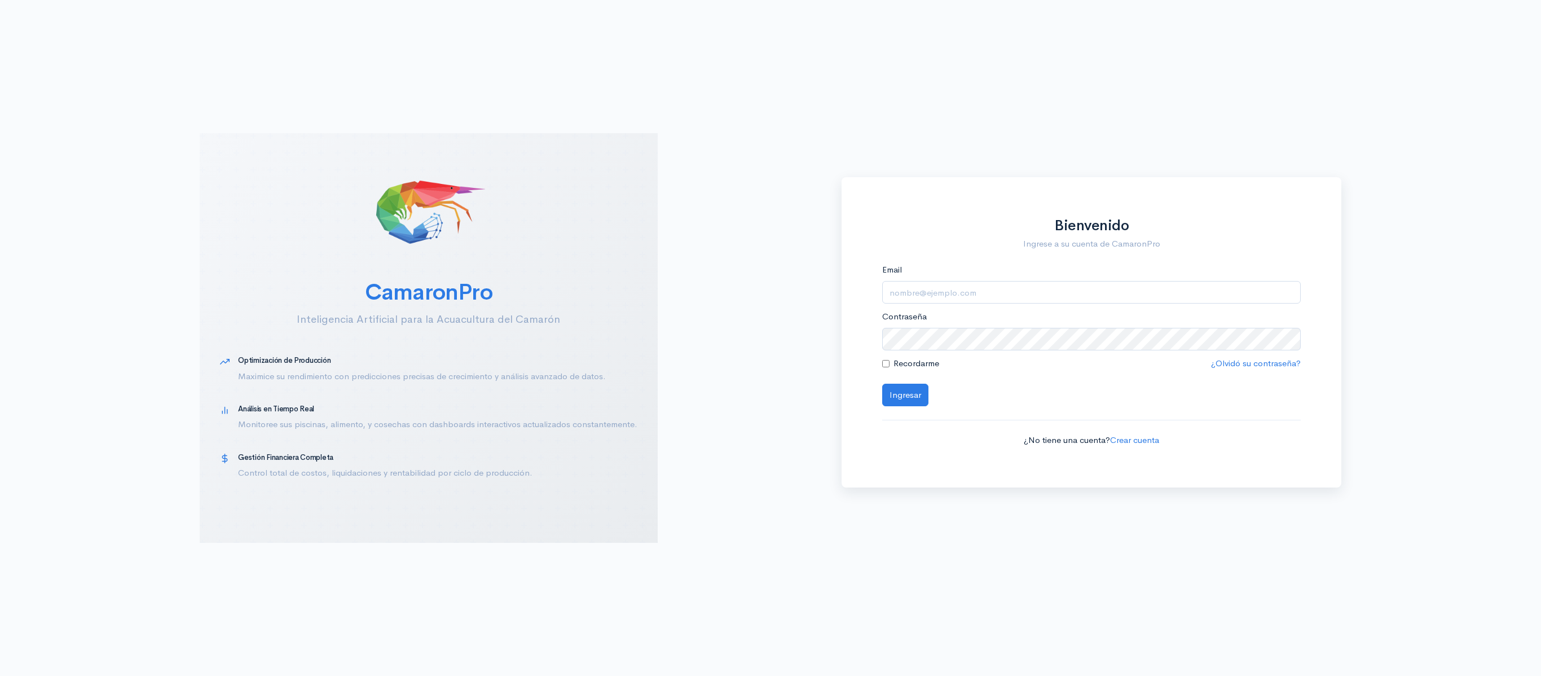  What do you see at coordinates (438, 473) in the screenshot?
I see `p: Control total de costos, liquidaciones y rentabilidad por ciclo de producción.` at bounding box center [438, 473].